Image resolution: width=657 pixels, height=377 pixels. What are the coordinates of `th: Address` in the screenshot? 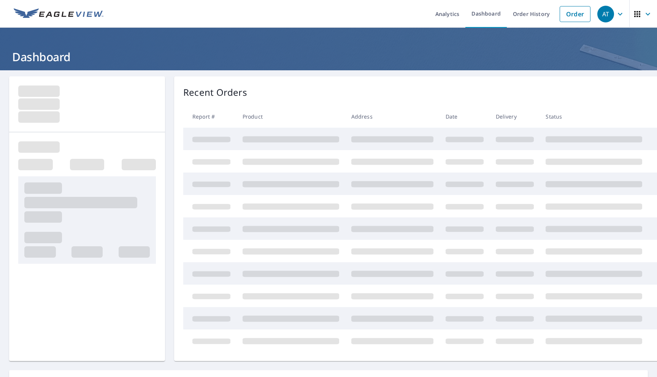 It's located at (392, 116).